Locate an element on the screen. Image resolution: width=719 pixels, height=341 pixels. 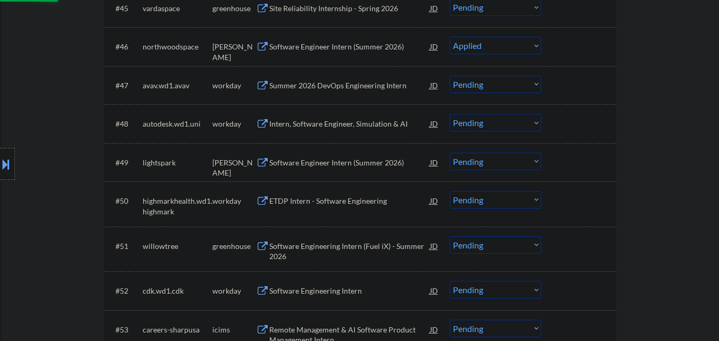
div: #53 is located at coordinates (125, 330).